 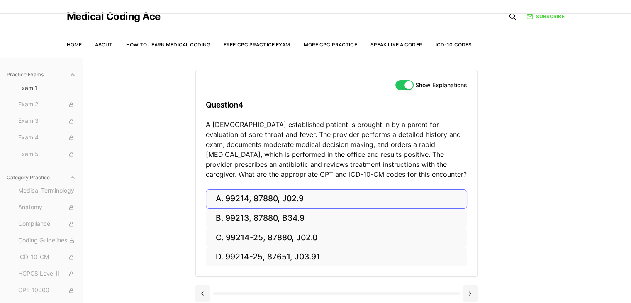 I want to click on button: Exam 2, so click(x=47, y=105).